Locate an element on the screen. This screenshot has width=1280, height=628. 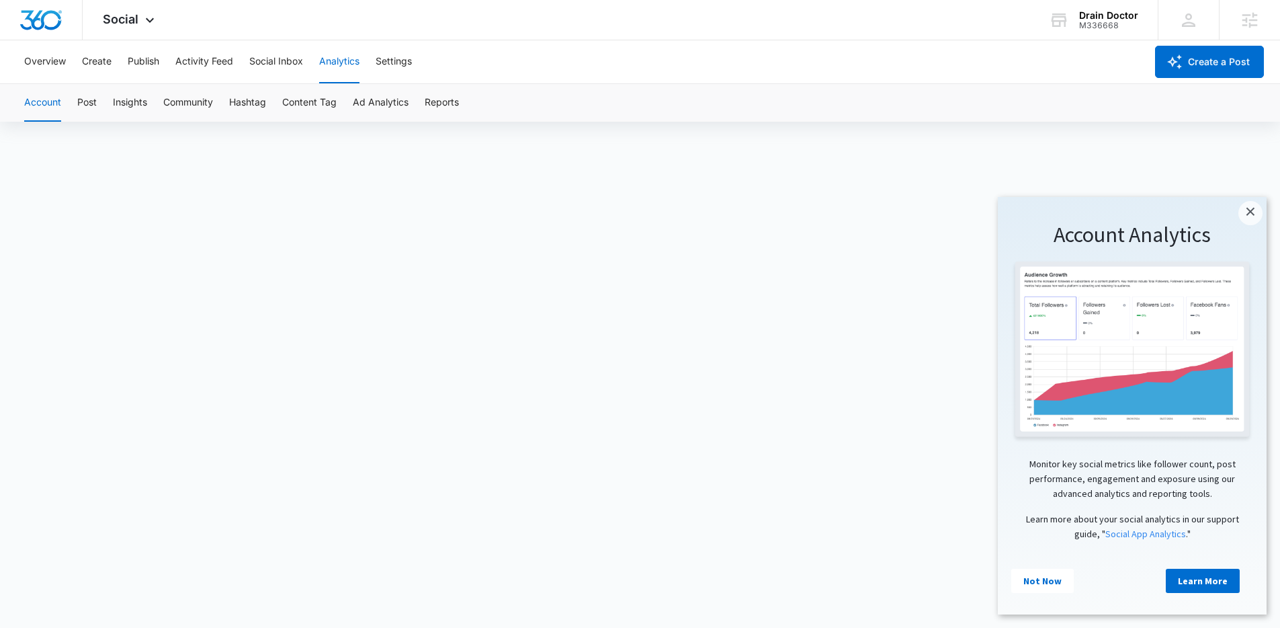
h1: Account Analytics is located at coordinates (134, 38).